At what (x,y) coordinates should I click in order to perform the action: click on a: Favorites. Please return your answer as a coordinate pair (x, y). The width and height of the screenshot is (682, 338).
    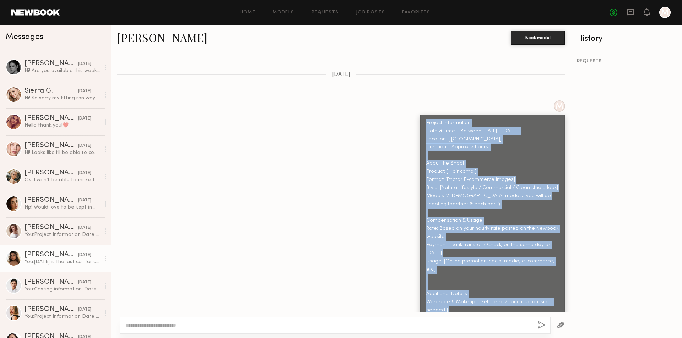
    Looking at the image, I should click on (416, 12).